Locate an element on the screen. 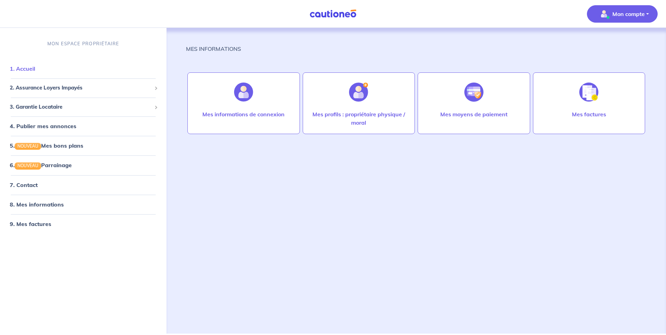 The height and width of the screenshot is (335, 666). div: 9. Mes factures is located at coordinates (83, 224).